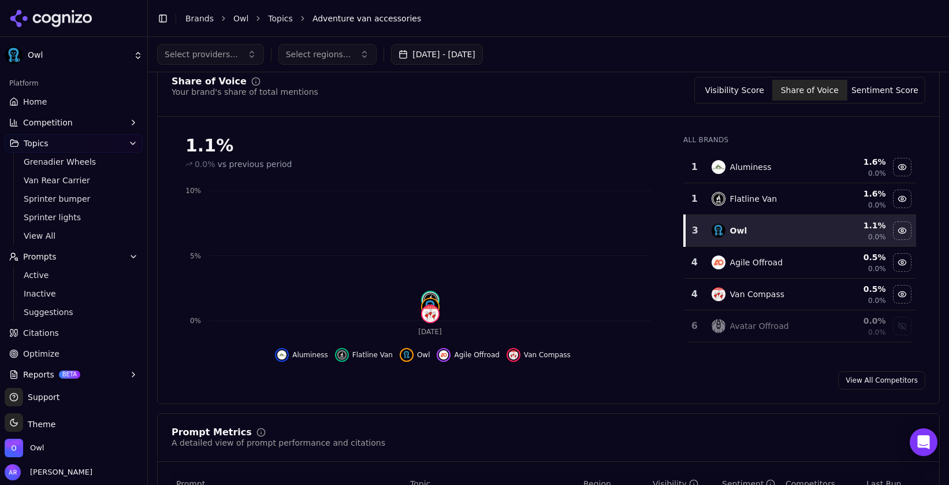 The height and width of the screenshot is (485, 949). I want to click on span: vs previous period, so click(255, 164).